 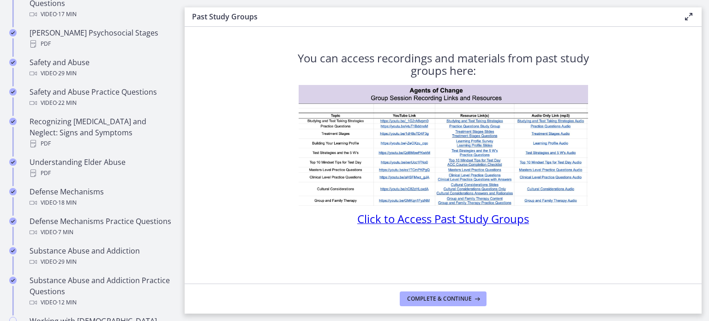 I want to click on span: · 7 min, so click(x=65, y=232).